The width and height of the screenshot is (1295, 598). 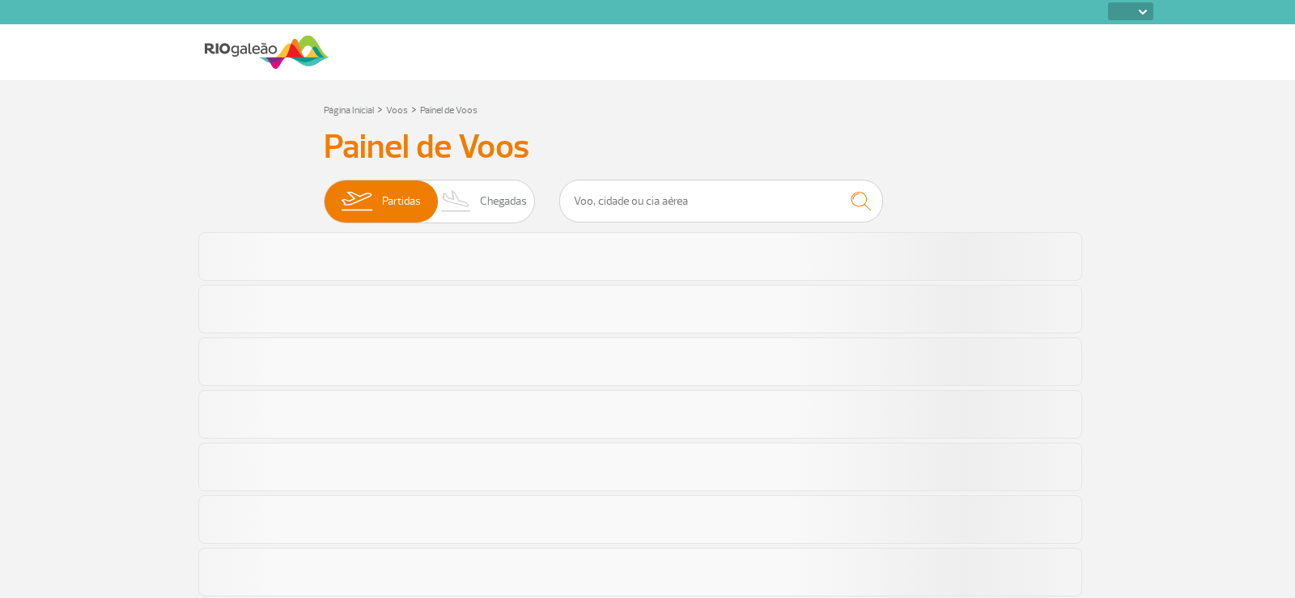 I want to click on img: slider-desembarque, so click(x=456, y=202).